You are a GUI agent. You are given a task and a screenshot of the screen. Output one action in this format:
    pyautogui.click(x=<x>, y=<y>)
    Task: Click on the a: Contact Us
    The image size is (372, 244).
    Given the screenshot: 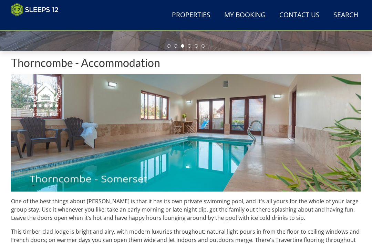 What is the action you would take?
    pyautogui.click(x=300, y=15)
    